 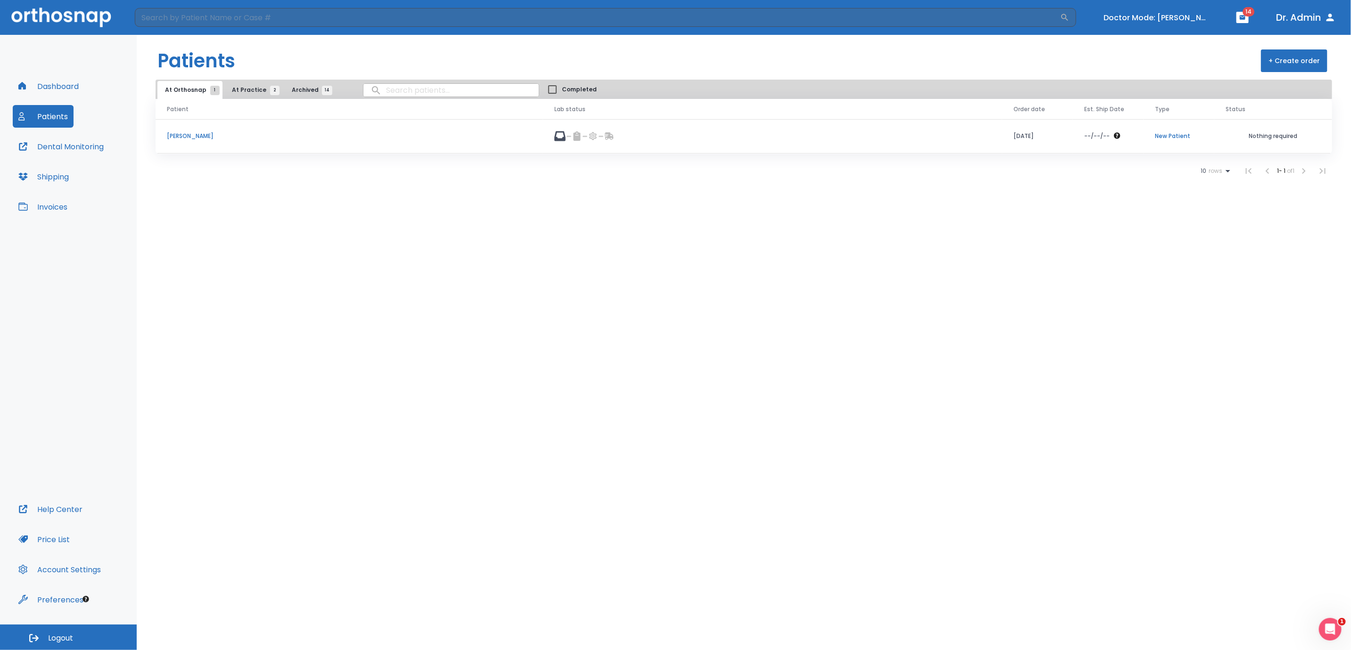 I want to click on div: Tooltip anchor, so click(x=86, y=600).